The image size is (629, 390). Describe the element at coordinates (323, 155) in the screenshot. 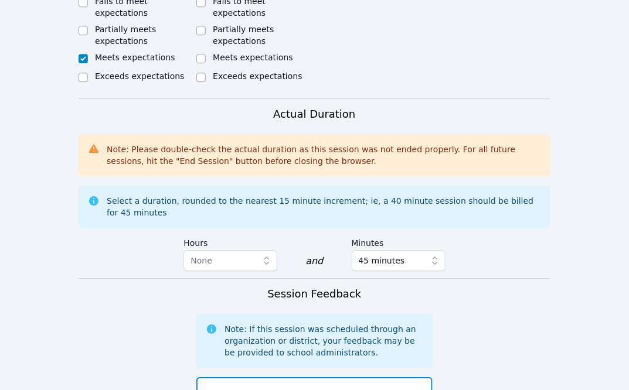

I see `div: Note: Please double-check the actual duration as this session was not ended properly. For all fut...` at that location.